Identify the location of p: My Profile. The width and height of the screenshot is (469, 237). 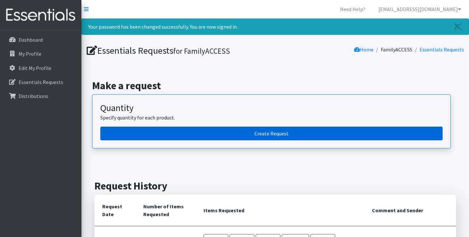
(30, 54).